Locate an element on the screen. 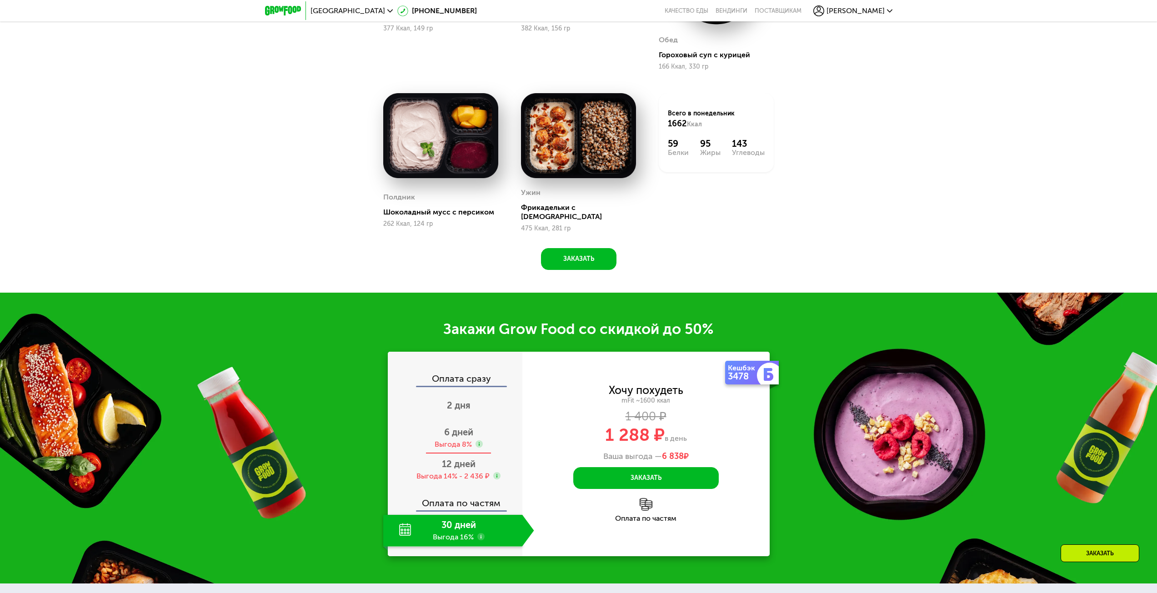 The image size is (1157, 593). div: Выгода 14% - 2 436 ₽ is located at coordinates (453, 476).